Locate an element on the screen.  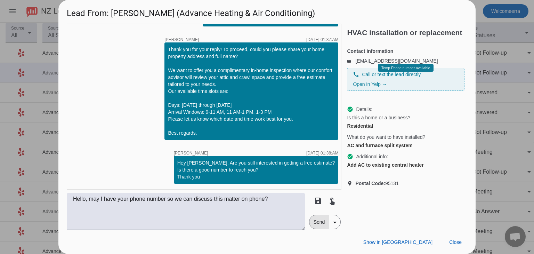
mat-icon: touch_app is located at coordinates (332, 201).